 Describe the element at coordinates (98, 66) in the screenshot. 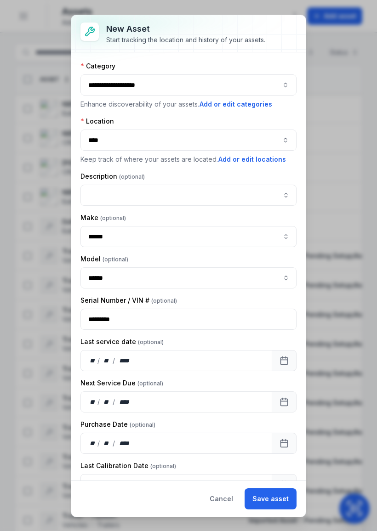

I see `label: Category` at that location.